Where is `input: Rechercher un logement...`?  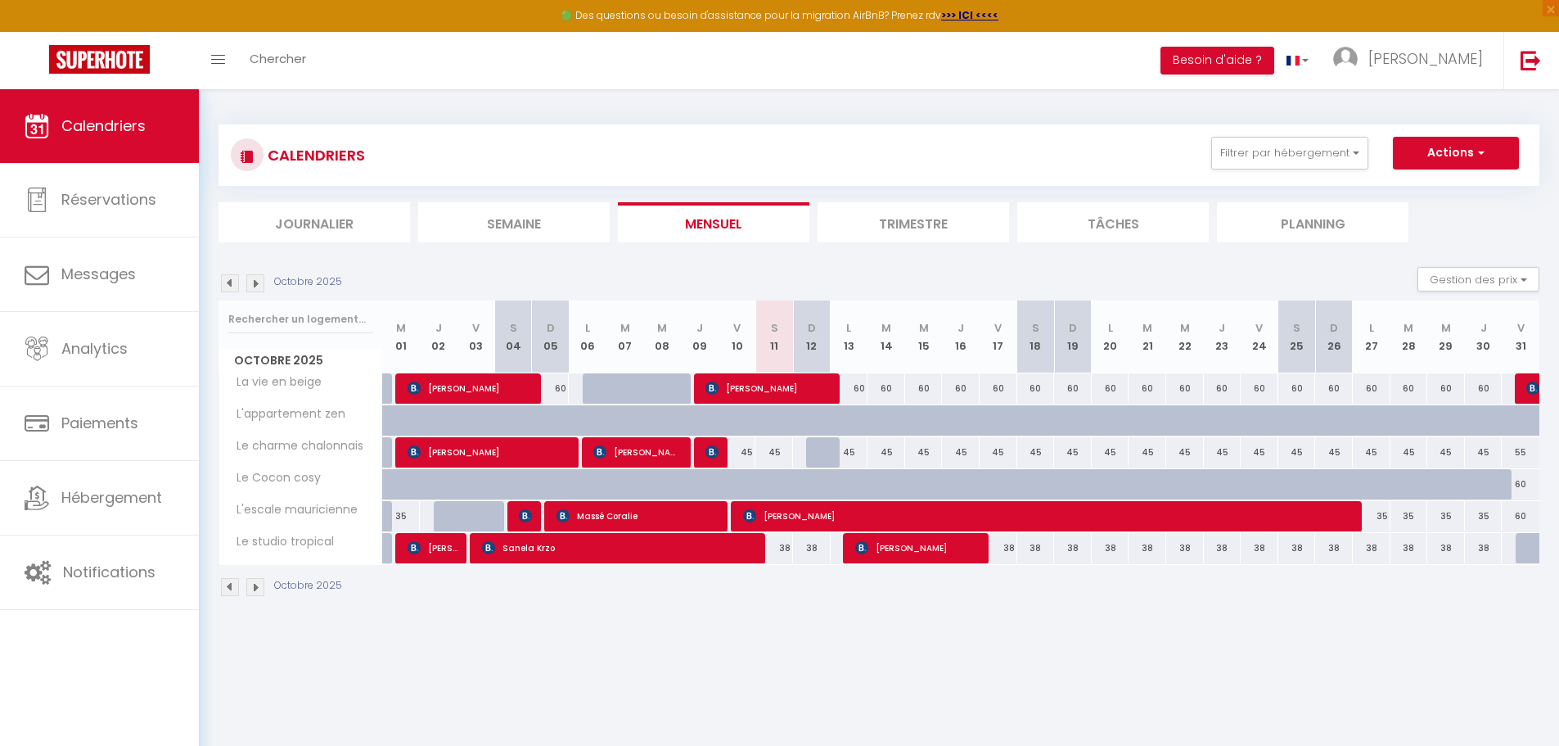
input: Rechercher un logement... is located at coordinates (300, 319).